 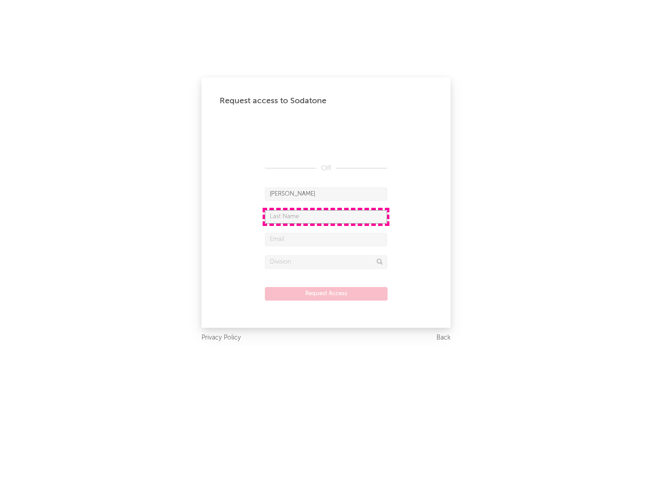 What do you see at coordinates (326, 168) in the screenshot?
I see `div: OR` at bounding box center [326, 168].